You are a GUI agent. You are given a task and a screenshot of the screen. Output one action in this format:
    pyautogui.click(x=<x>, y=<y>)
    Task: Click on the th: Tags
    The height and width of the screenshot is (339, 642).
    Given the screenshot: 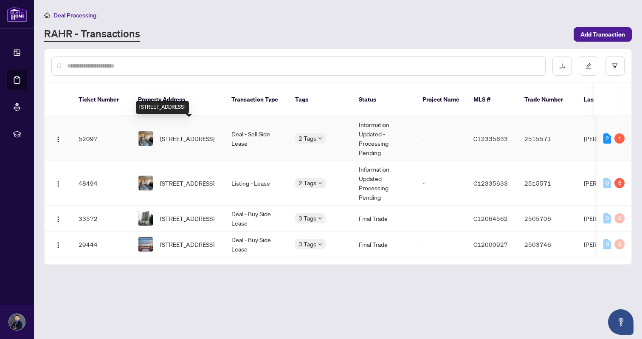 What is the action you would take?
    pyautogui.click(x=320, y=100)
    